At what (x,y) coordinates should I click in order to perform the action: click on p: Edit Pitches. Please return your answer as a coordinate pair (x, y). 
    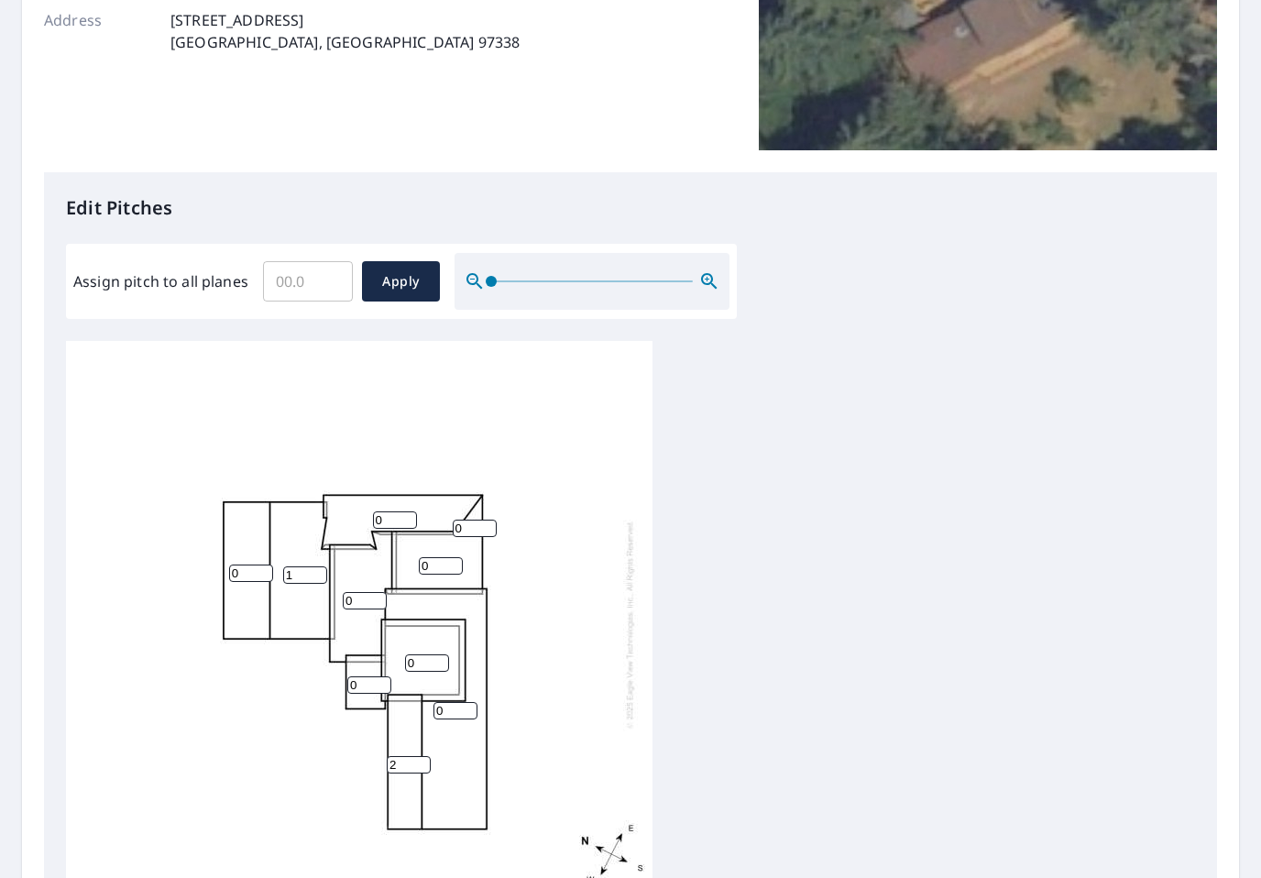
    Looking at the image, I should click on (630, 208).